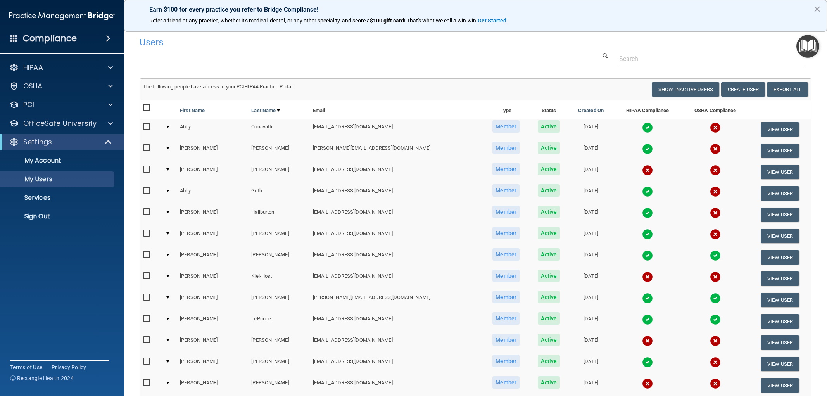 This screenshot has height=396, width=827. What do you see at coordinates (506, 109) in the screenshot?
I see `th: Type` at bounding box center [506, 109].